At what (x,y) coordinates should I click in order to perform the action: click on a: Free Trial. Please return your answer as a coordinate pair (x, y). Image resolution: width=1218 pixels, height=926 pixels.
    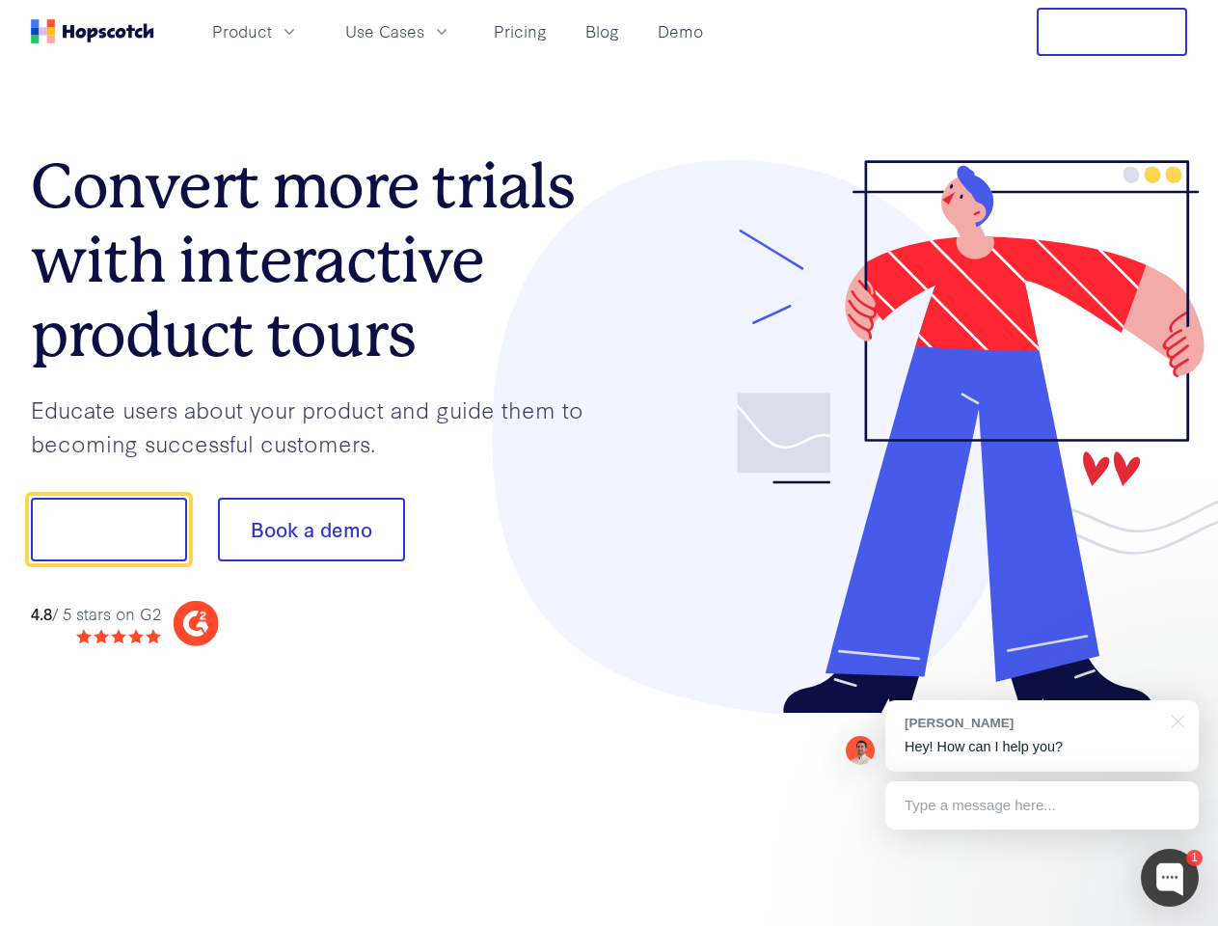
    Looking at the image, I should click on (1112, 32).